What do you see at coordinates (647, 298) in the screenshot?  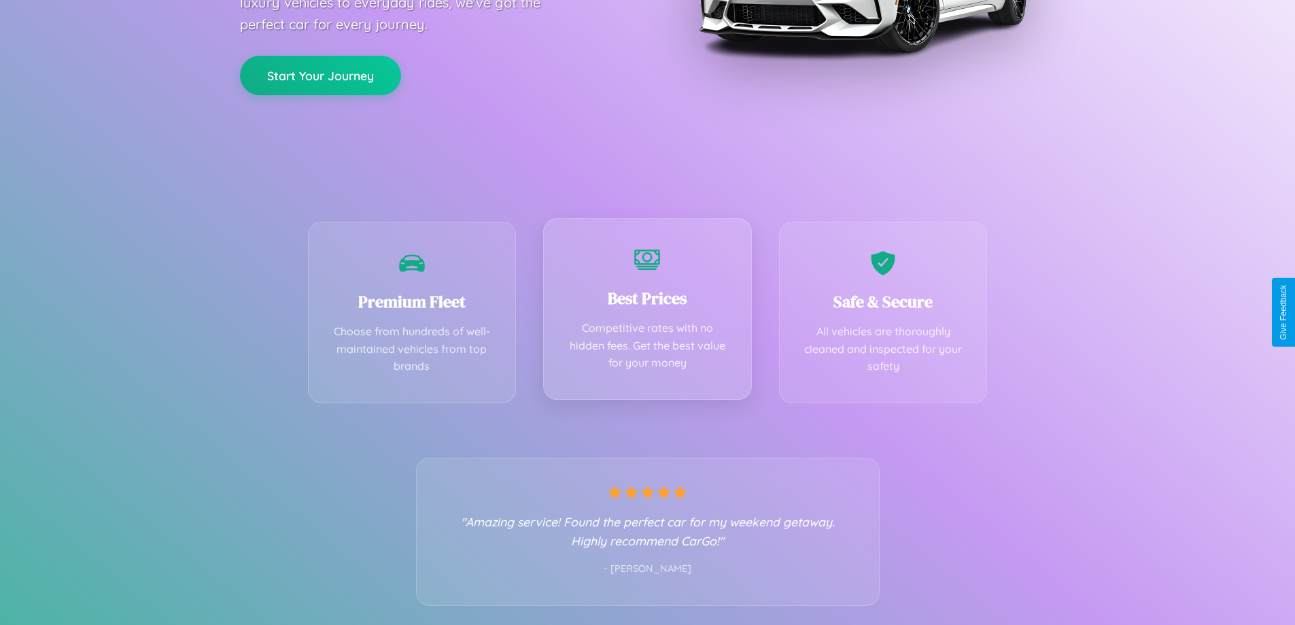 I see `h3: Best Prices` at bounding box center [647, 298].